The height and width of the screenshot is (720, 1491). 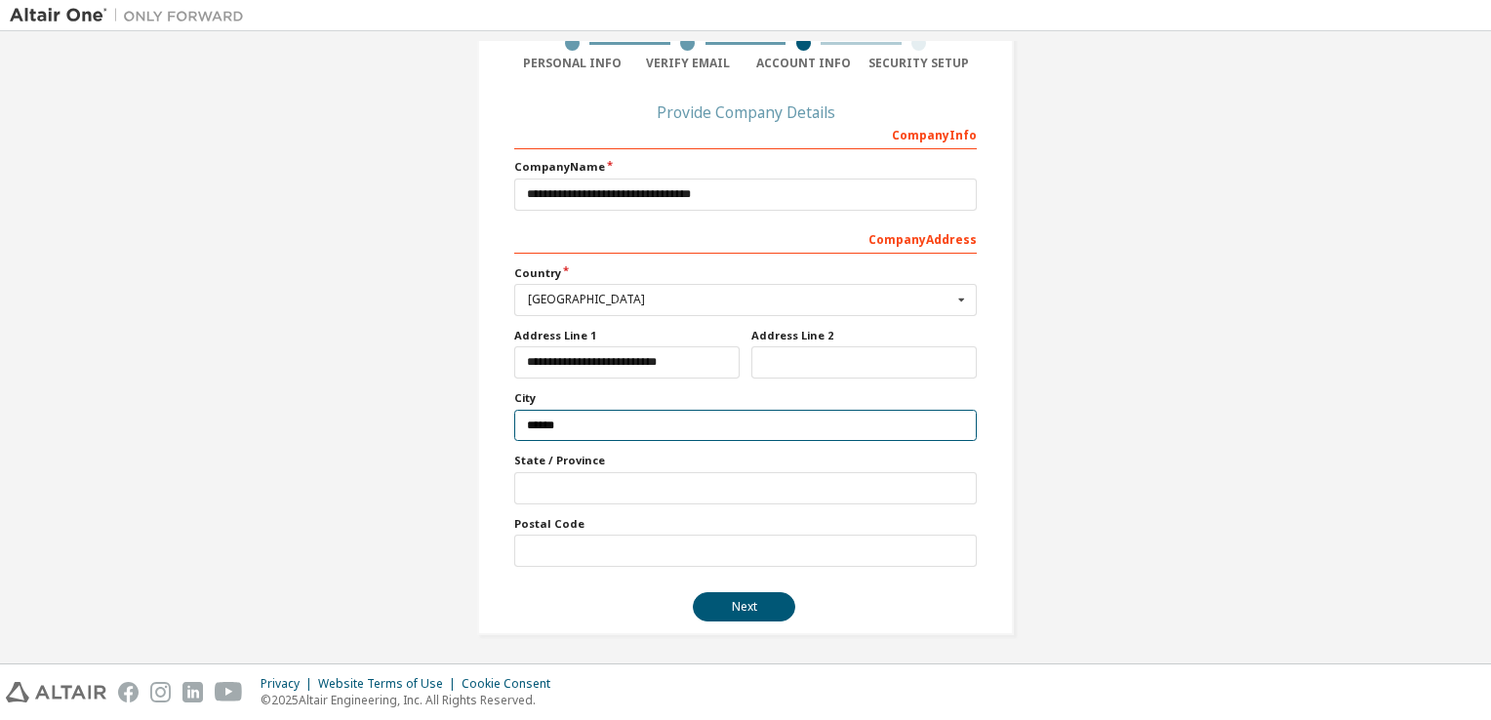 I want to click on label: Company Name, so click(x=746, y=167).